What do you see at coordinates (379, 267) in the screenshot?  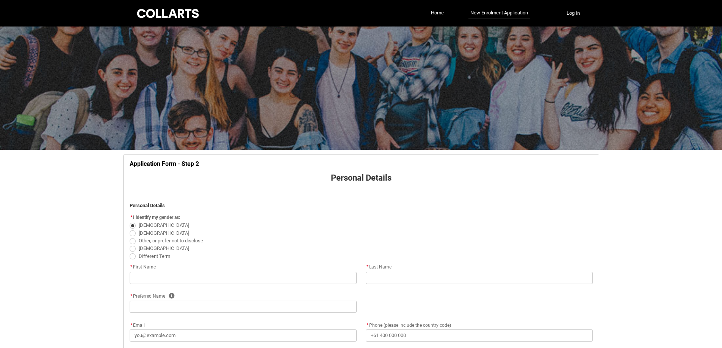 I see `span: Last Name` at bounding box center [379, 267].